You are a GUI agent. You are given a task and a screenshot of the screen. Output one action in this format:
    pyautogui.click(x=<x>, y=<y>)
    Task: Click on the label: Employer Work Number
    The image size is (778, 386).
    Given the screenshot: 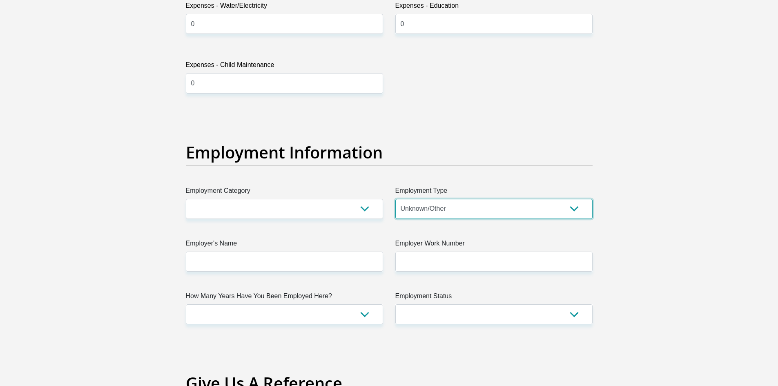 What is the action you would take?
    pyautogui.click(x=494, y=245)
    